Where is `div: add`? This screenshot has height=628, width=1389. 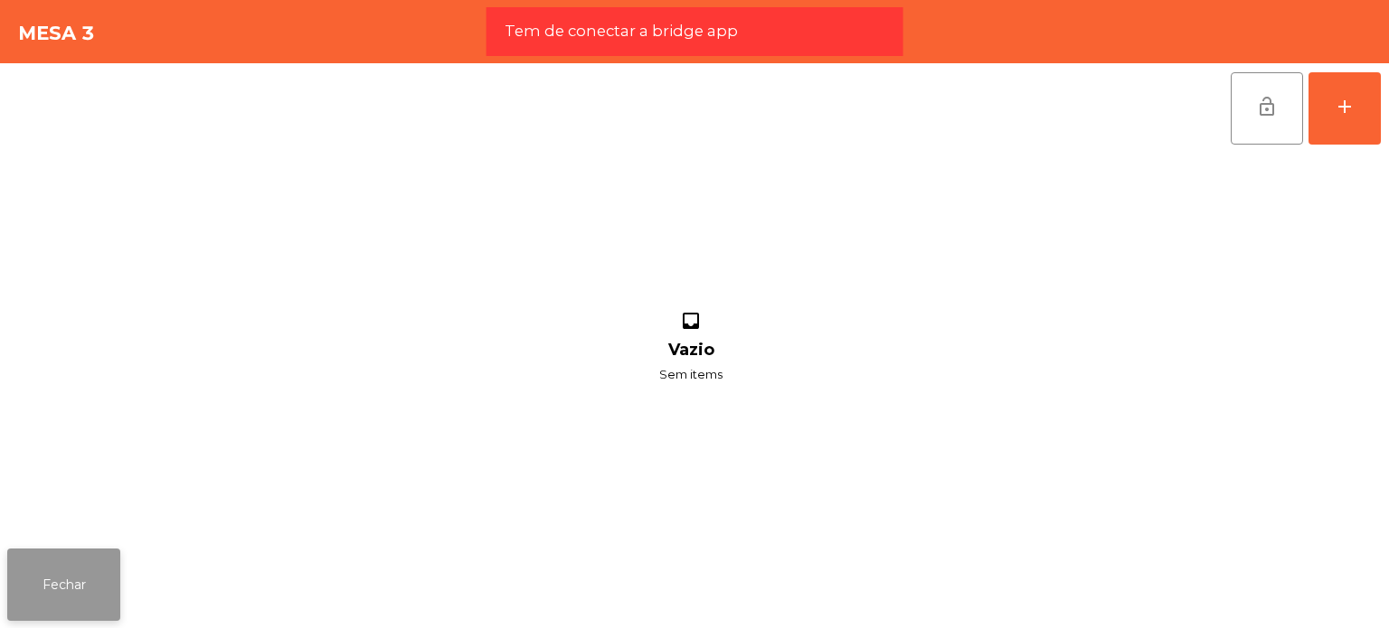 div: add is located at coordinates (1344, 107).